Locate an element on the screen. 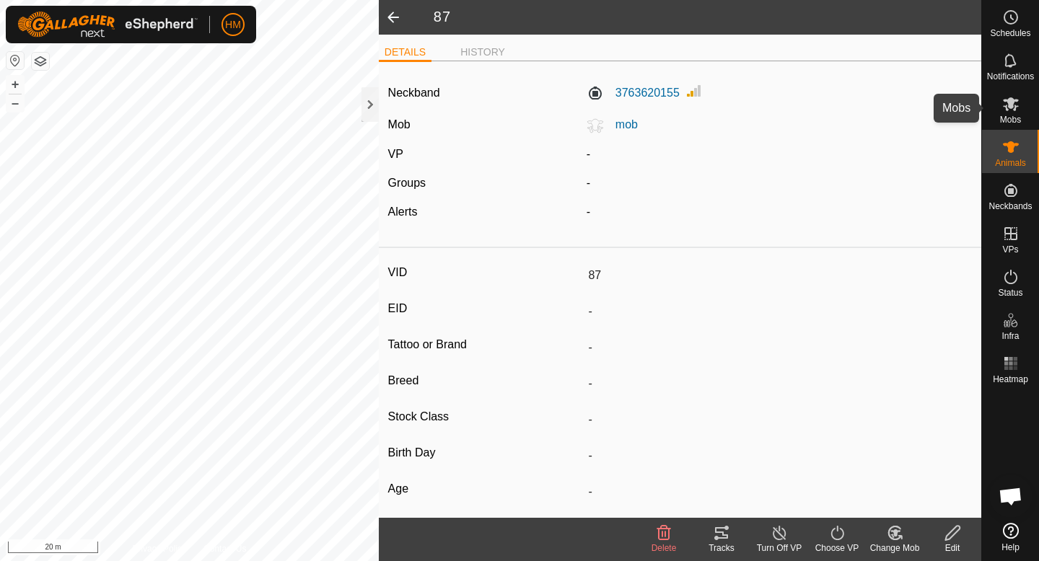 This screenshot has height=561, width=1039. span: Status is located at coordinates (1010, 293).